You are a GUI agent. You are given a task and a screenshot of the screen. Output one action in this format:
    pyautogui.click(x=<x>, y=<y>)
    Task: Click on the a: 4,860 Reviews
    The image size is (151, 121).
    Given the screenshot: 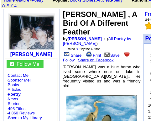 What is the action you would take?
    pyautogui.click(x=21, y=113)
    